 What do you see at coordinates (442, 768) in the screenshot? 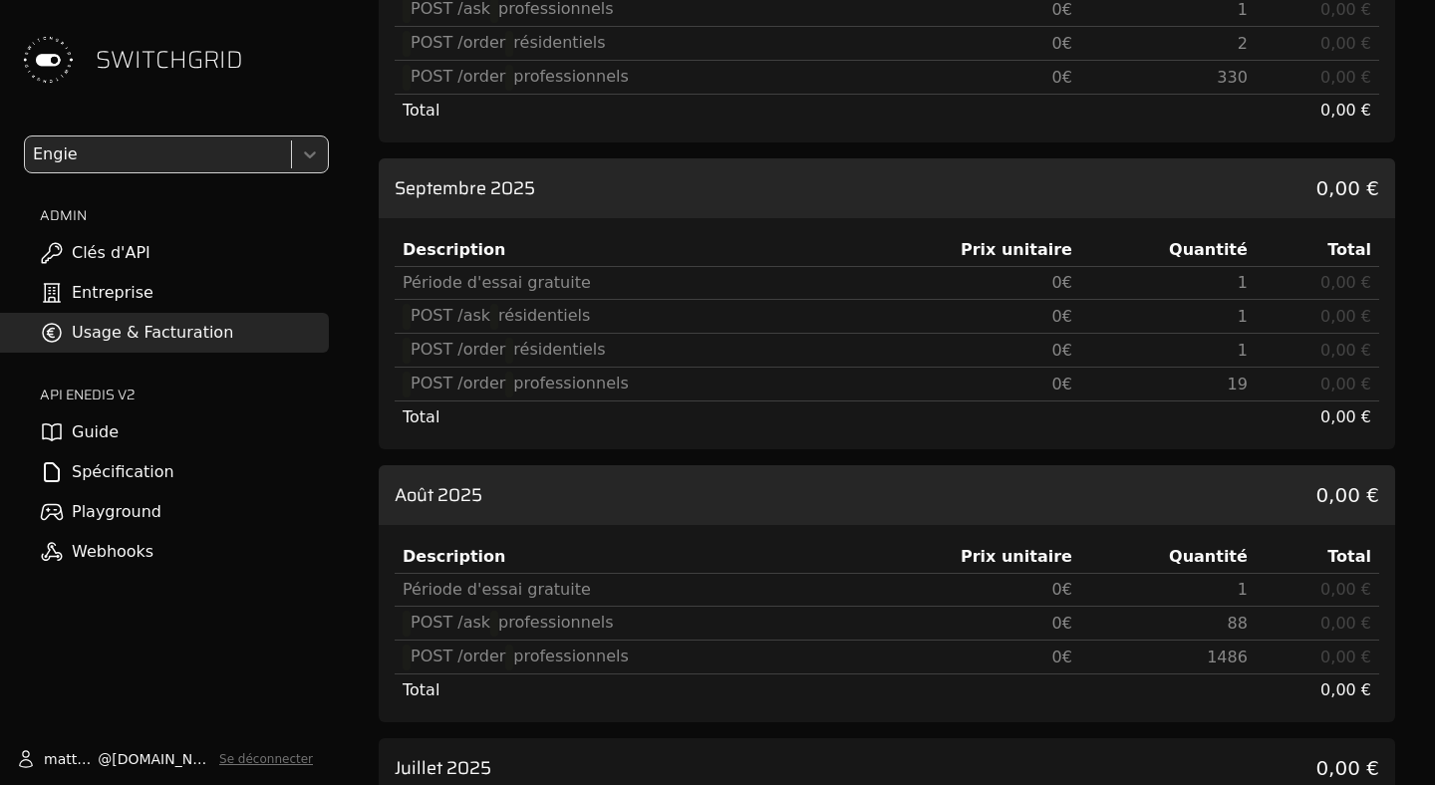
I see `h3: Juillet 2025` at bounding box center [442, 768].